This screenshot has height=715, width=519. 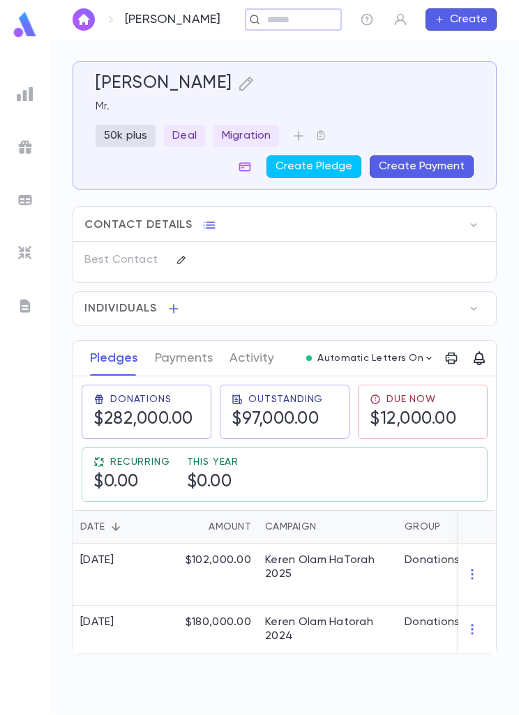 What do you see at coordinates (411, 399) in the screenshot?
I see `span: Due Now` at bounding box center [411, 399].